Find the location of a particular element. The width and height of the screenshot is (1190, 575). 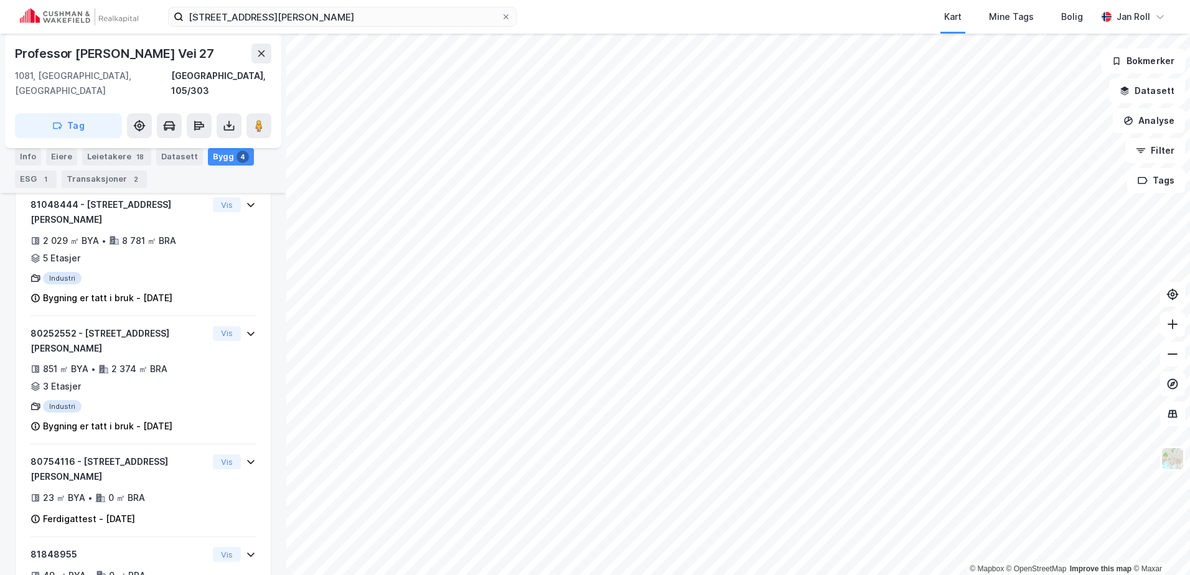

div: 2 374 ㎡ BRA is located at coordinates (139, 369).